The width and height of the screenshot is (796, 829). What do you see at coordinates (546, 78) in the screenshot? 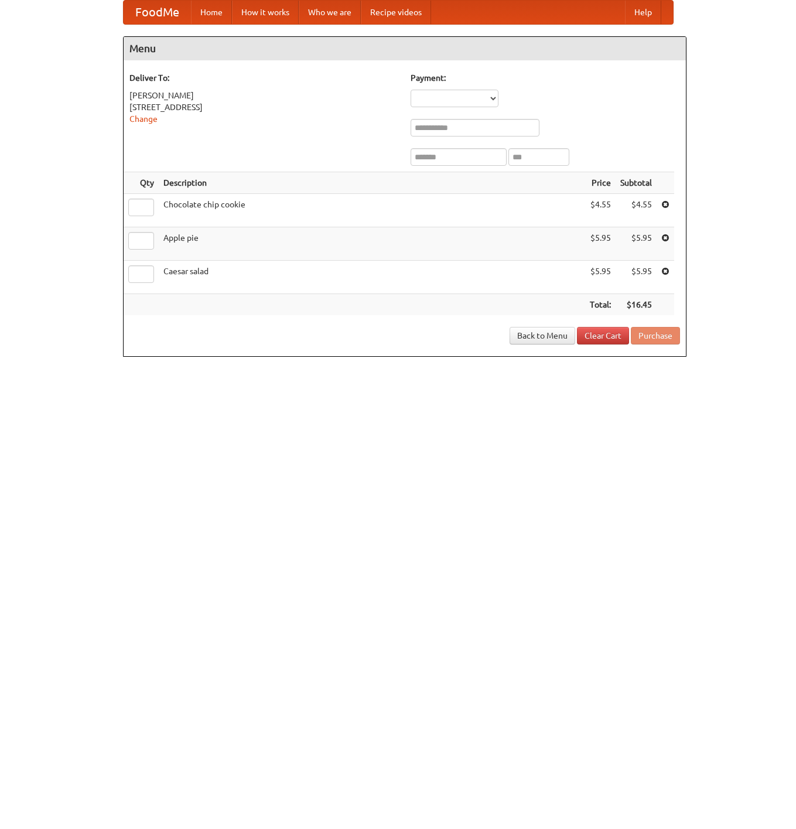
I see `h5: Payment:` at bounding box center [546, 78].